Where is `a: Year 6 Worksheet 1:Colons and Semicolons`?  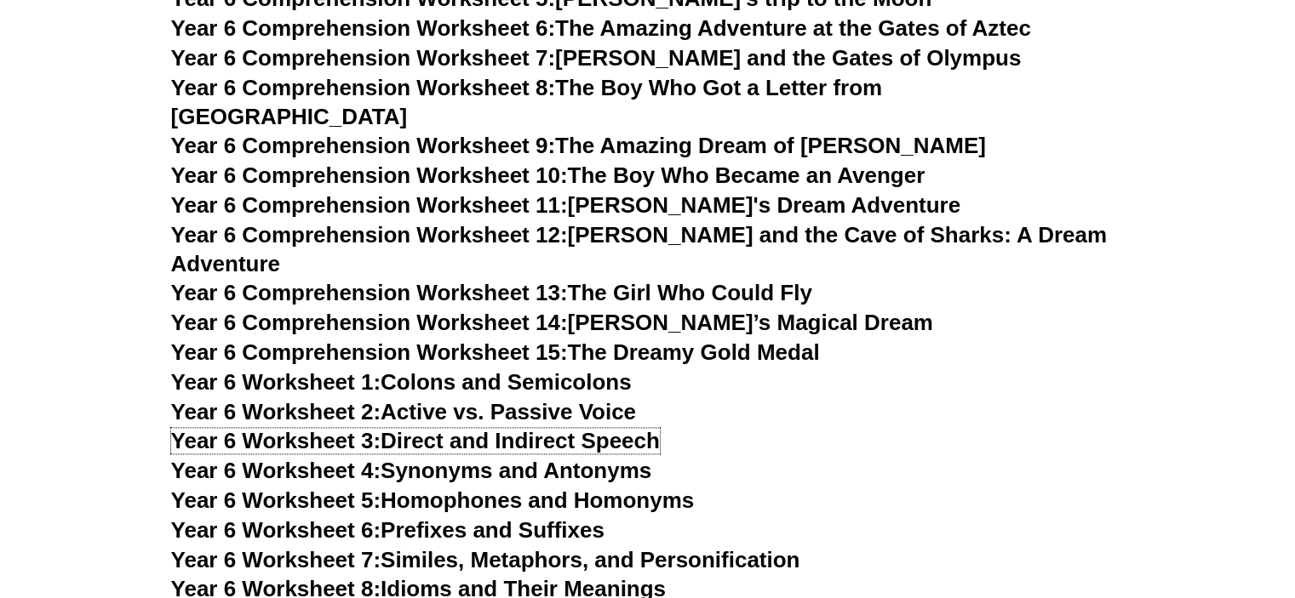
a: Year 6 Worksheet 1:Colons and Semicolons is located at coordinates (401, 382).